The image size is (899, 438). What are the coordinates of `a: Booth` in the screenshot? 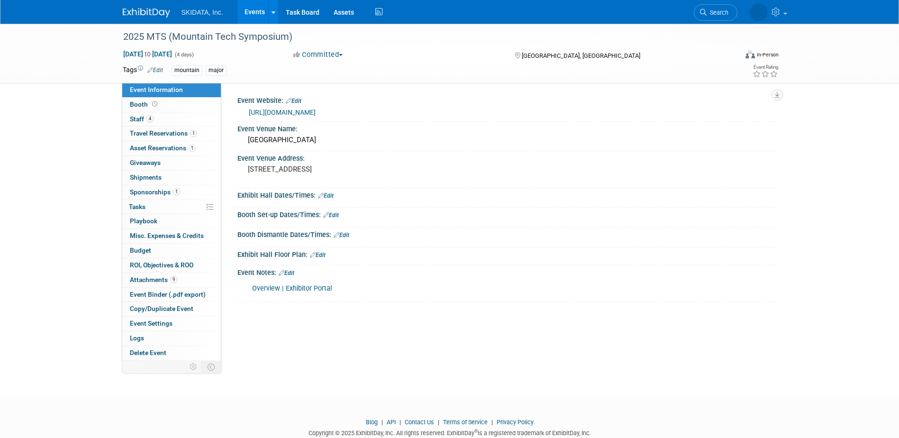 It's located at (172, 105).